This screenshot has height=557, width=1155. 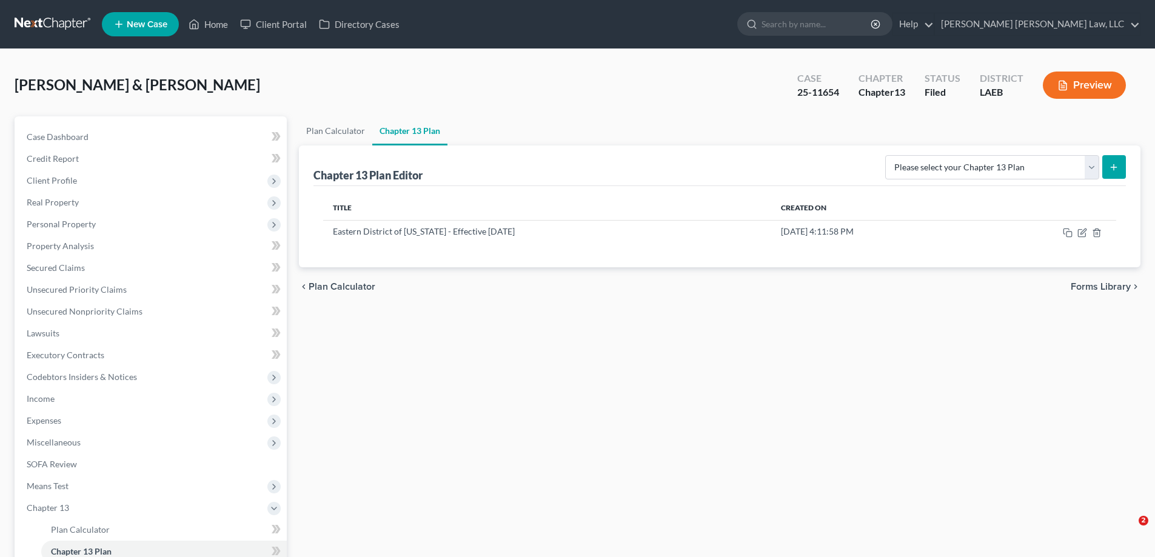 What do you see at coordinates (337, 287) in the screenshot?
I see `button: chevron_left Plan Calculator` at bounding box center [337, 287].